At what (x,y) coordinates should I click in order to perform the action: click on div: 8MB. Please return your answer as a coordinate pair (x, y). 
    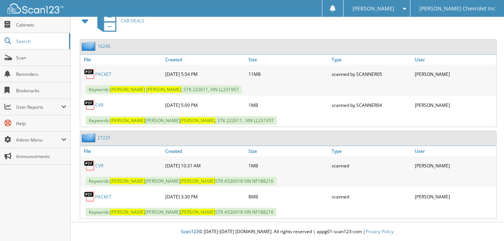
    Looking at the image, I should click on (288, 196).